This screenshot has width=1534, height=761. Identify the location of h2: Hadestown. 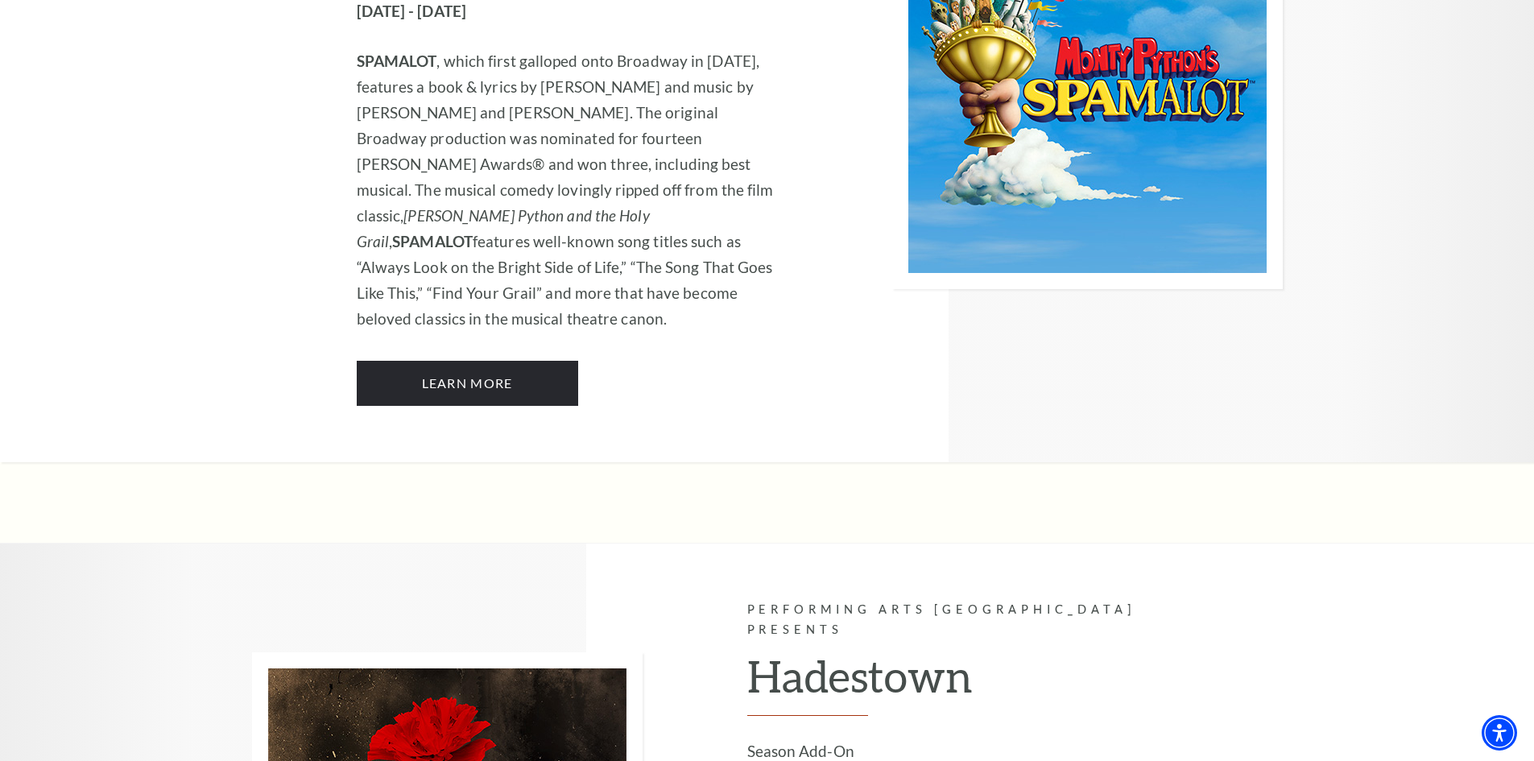
(962, 683).